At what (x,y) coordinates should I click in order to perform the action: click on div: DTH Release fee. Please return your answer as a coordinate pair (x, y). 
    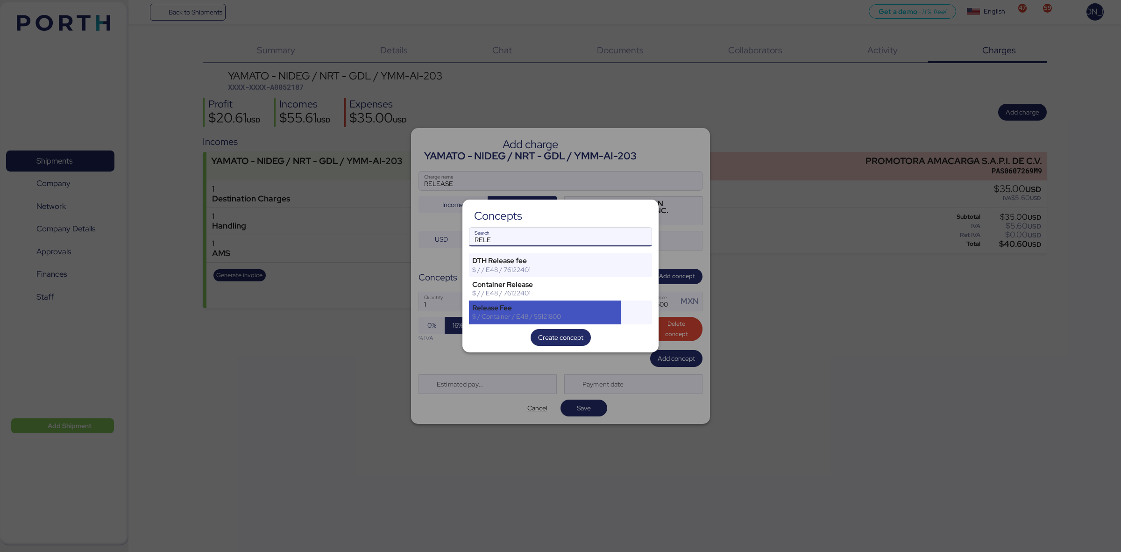
    Looking at the image, I should click on (544, 261).